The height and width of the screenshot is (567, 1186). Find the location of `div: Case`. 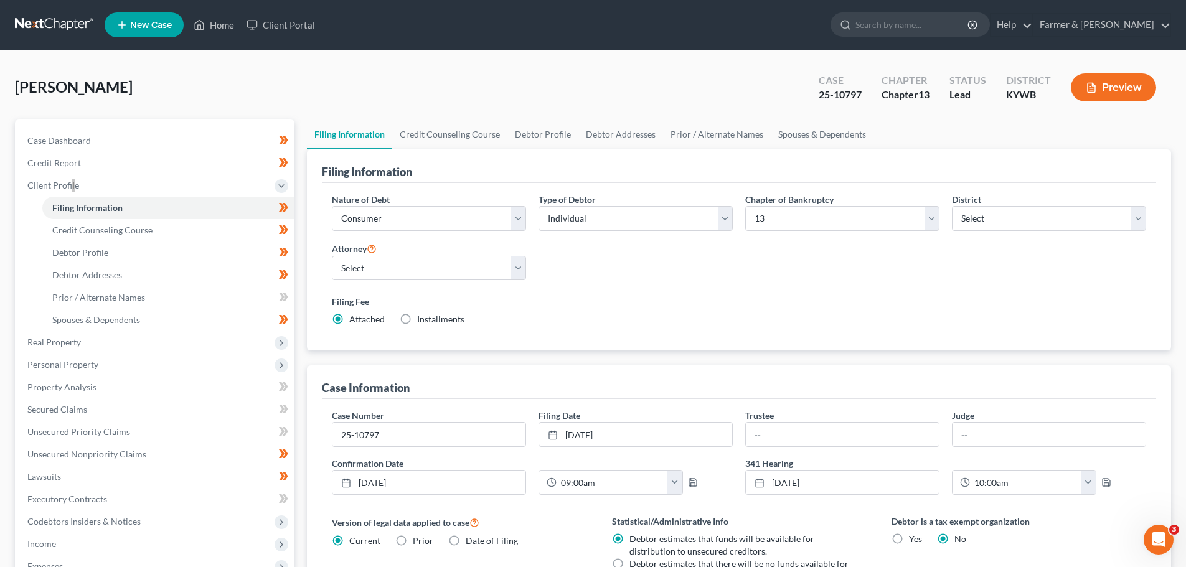

div: Case is located at coordinates (840, 80).